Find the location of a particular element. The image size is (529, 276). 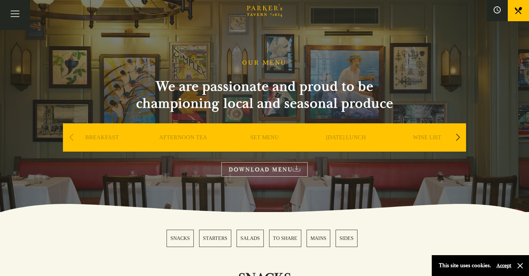

a: BREAKFAST is located at coordinates (102, 148).